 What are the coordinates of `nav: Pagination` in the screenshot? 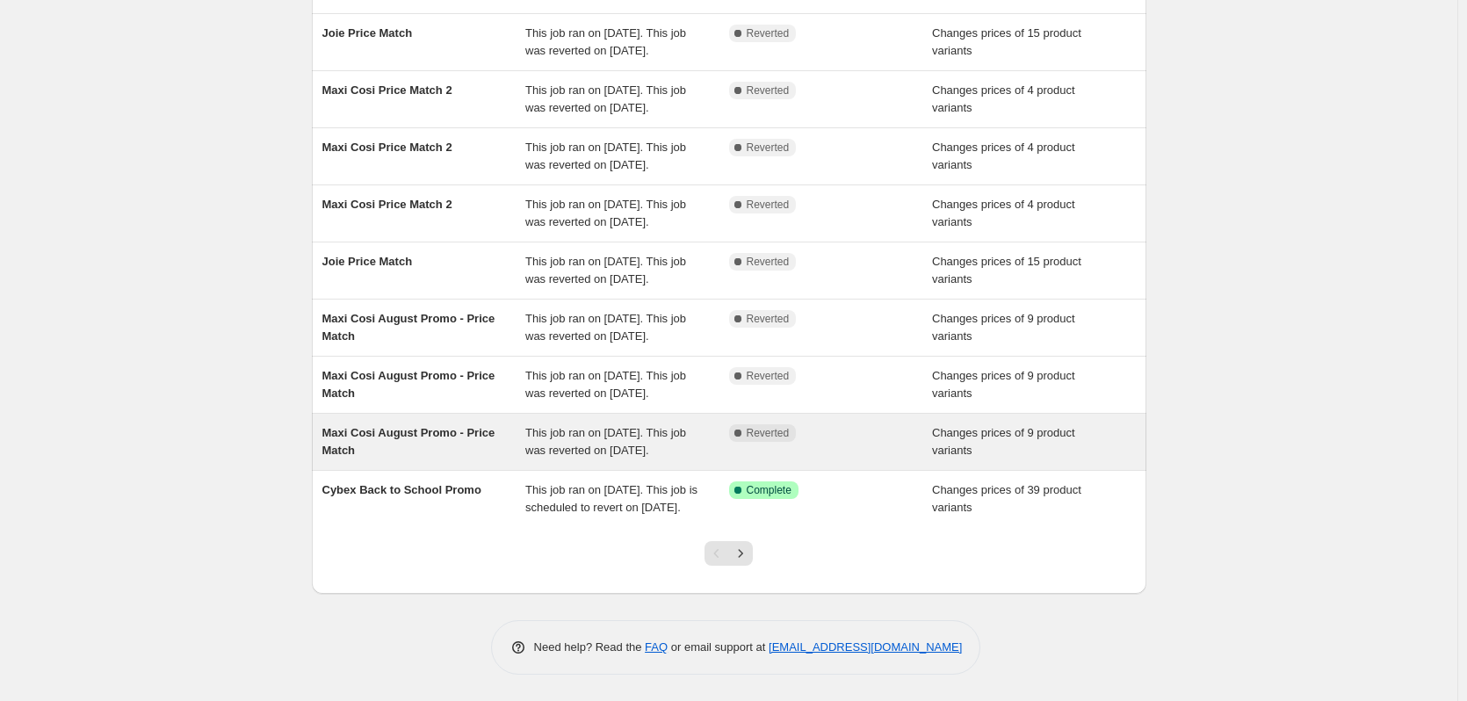 It's located at (728, 553).